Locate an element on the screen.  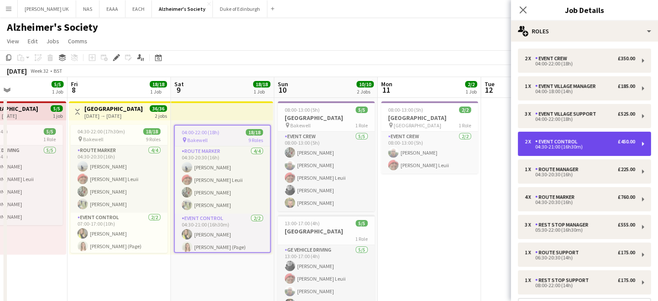
span: Tue is located at coordinates (490, 84).